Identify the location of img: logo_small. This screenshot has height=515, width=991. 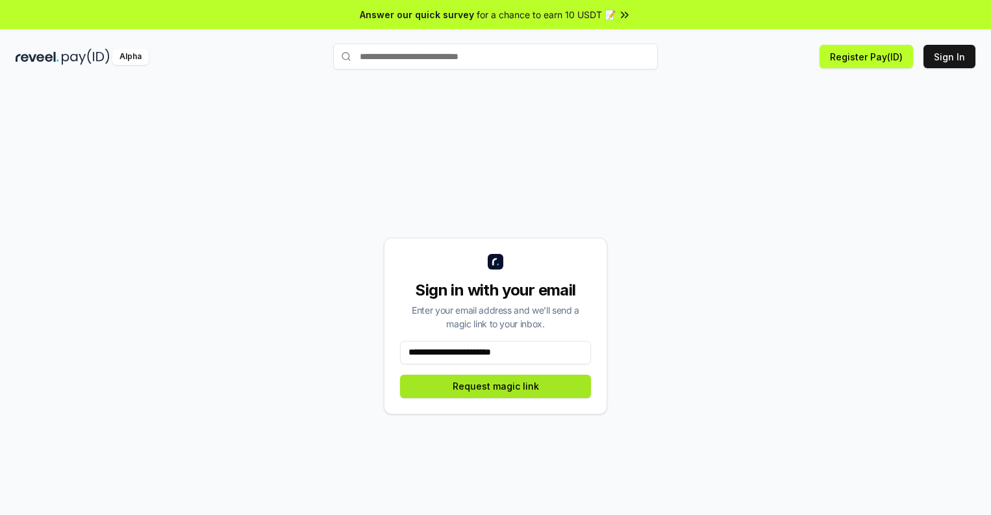
(495, 262).